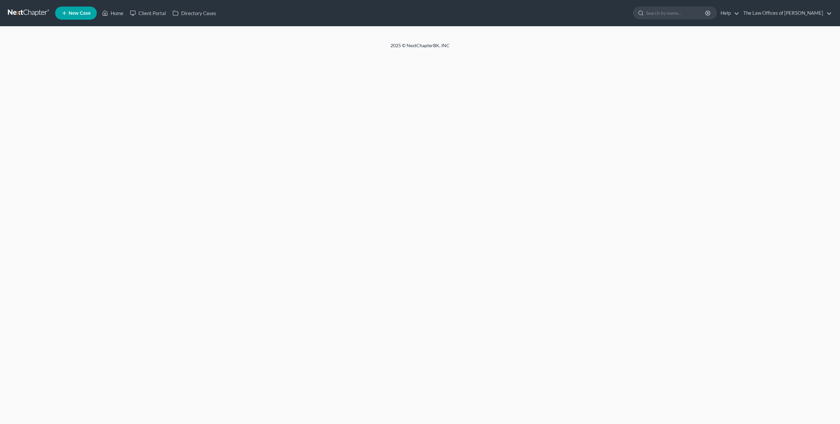 The height and width of the screenshot is (424, 840). What do you see at coordinates (728, 13) in the screenshot?
I see `a: Help` at bounding box center [728, 13].